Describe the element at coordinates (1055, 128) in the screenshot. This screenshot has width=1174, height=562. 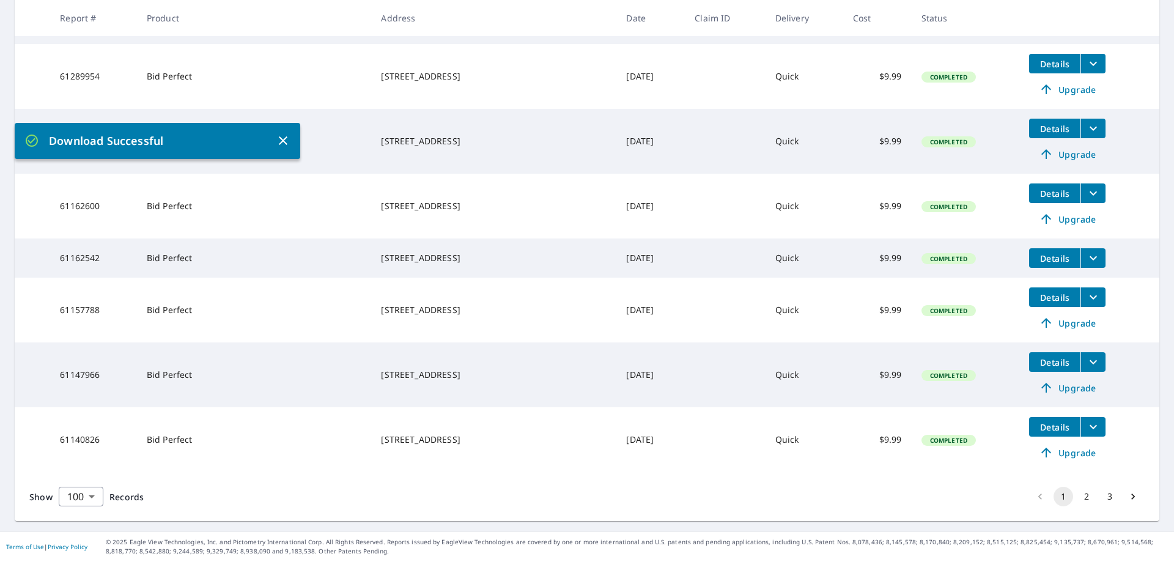
I see `button: detailsBtn-61229219` at that location.